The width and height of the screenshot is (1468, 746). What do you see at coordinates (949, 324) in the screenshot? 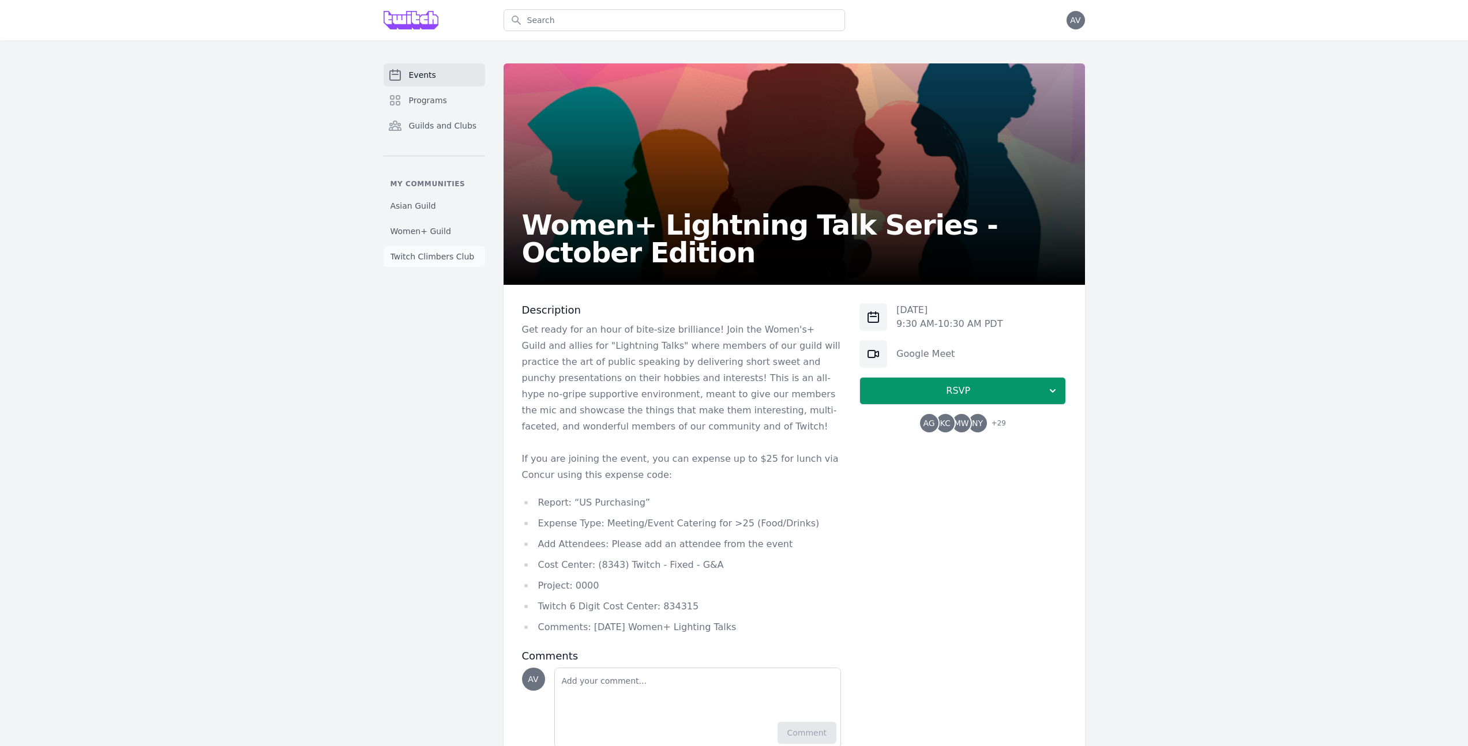
I see `p: 9:30 AM - 10:30 AM PDT` at bounding box center [949, 324].